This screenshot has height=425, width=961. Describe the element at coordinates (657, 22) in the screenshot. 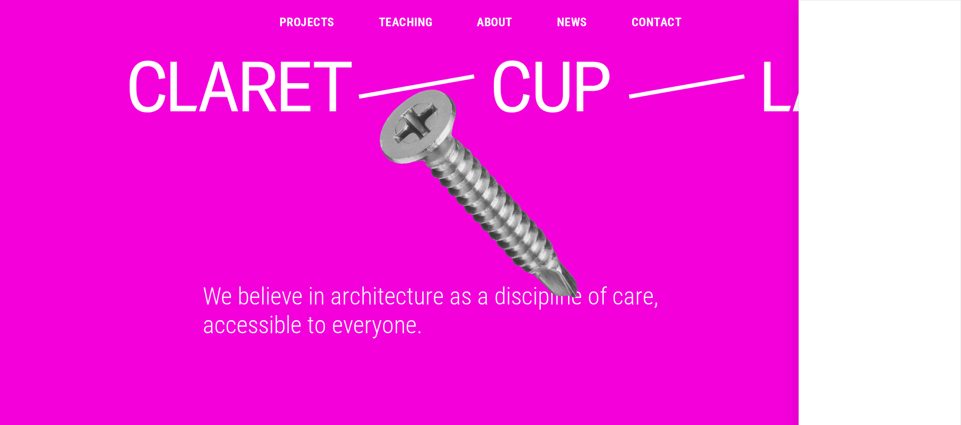

I see `a: Contact` at that location.